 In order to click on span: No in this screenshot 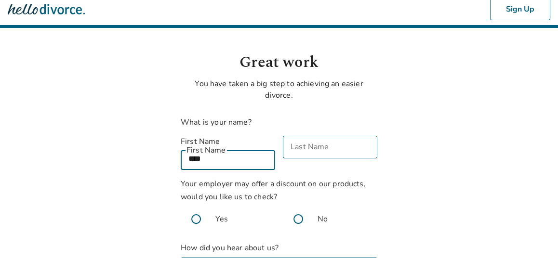, I will do `click(322, 219)`.